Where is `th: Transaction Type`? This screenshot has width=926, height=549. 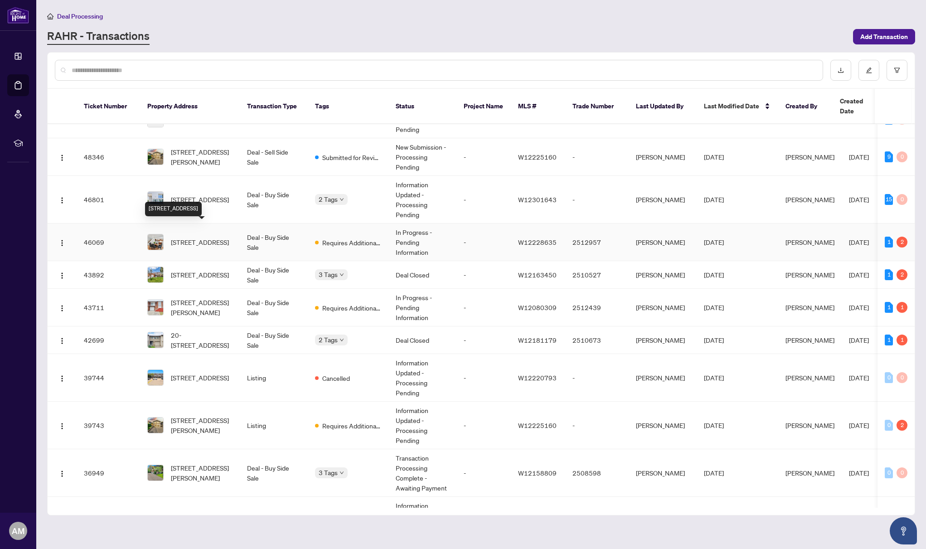 th: Transaction Type is located at coordinates (274, 107).